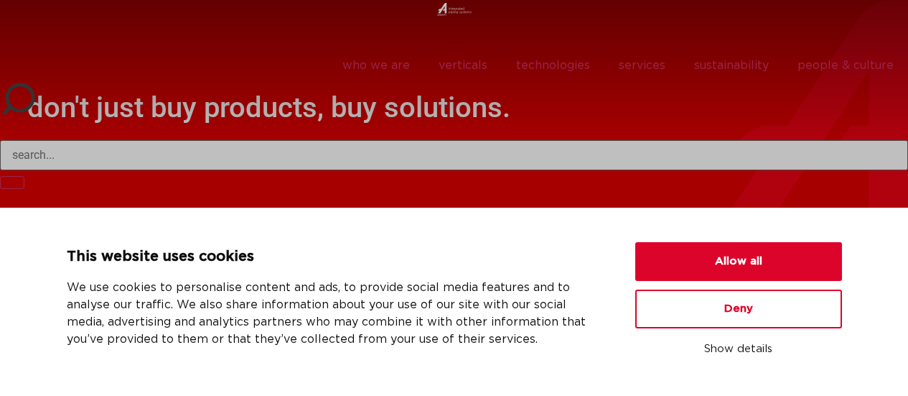  What do you see at coordinates (846, 65) in the screenshot?
I see `a: people & culture` at bounding box center [846, 65].